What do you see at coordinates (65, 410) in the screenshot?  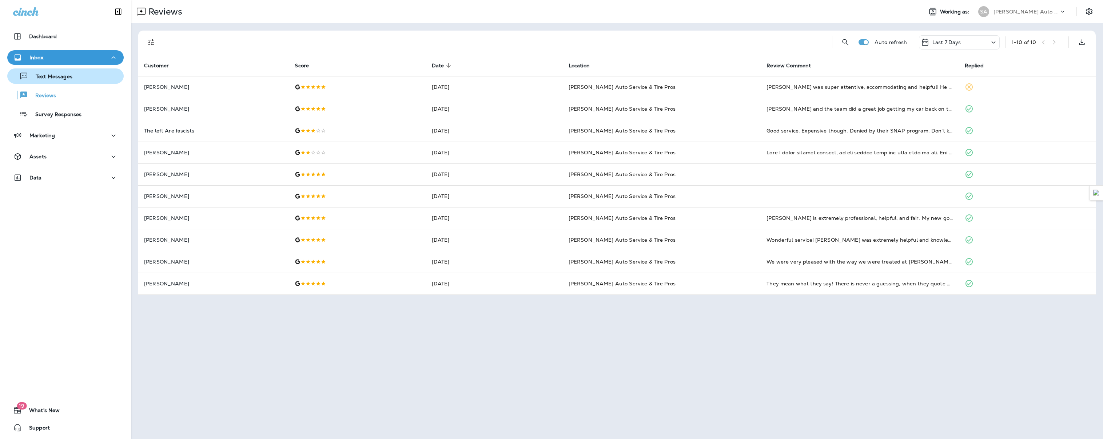 I see `button: 19What's New` at bounding box center [65, 410].